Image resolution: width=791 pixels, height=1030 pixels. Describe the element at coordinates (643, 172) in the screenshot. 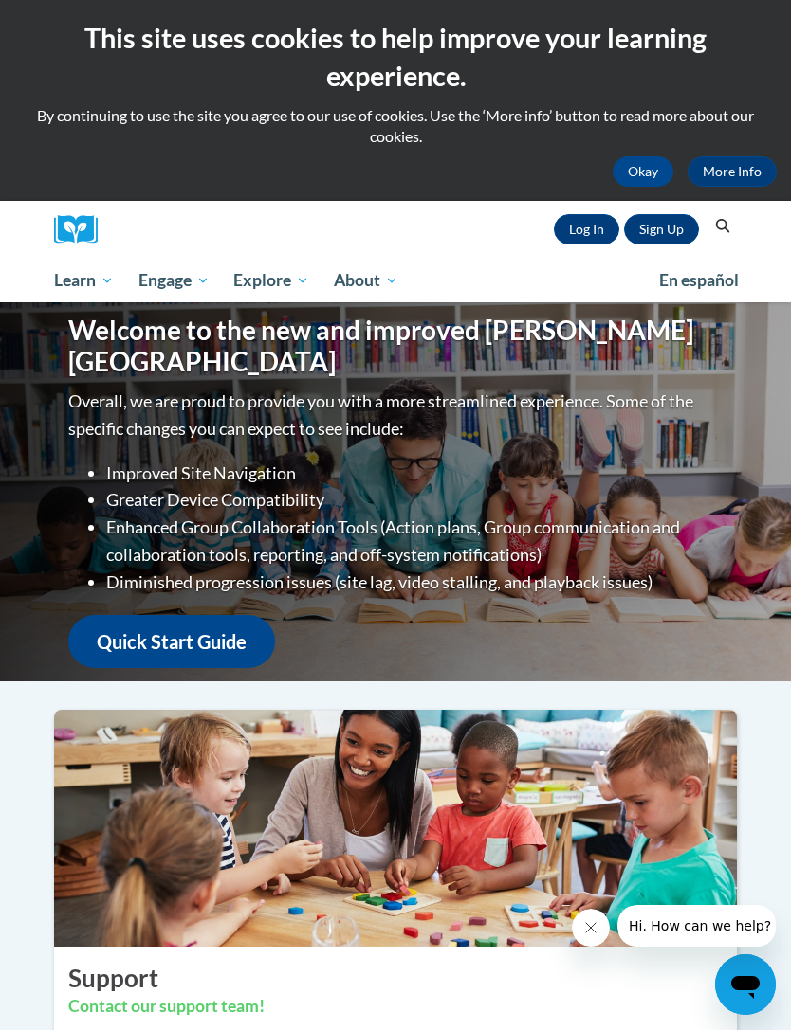

I see `button: Okay` at that location.